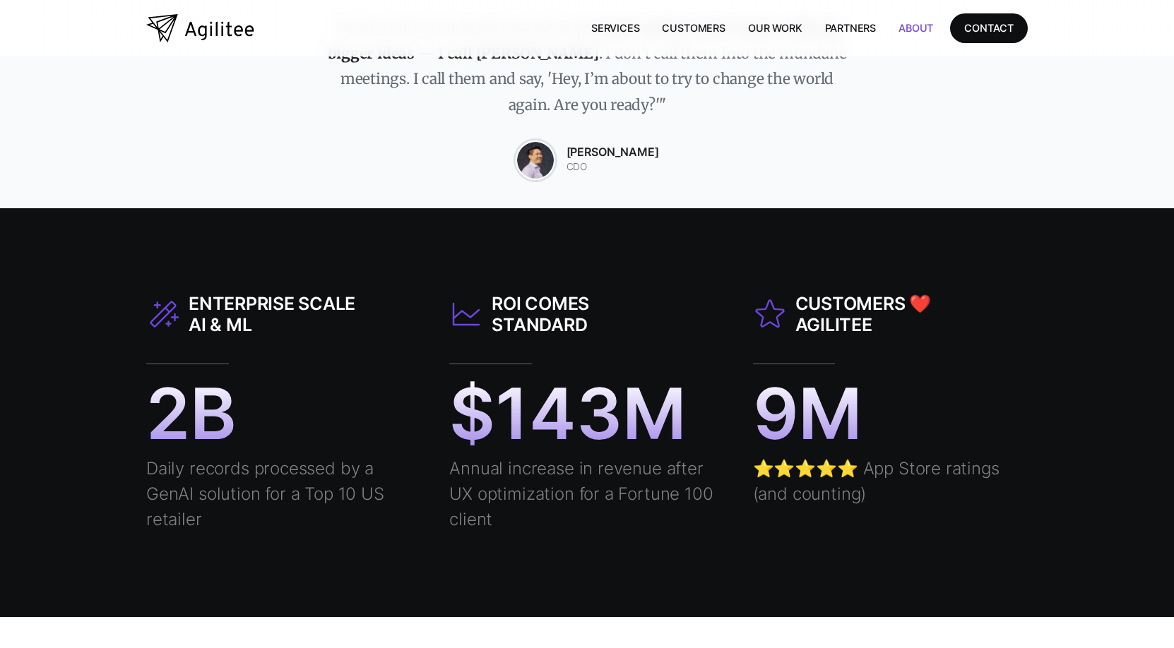 This screenshot has height=648, width=1174. Describe the element at coordinates (587, 67) in the screenshot. I see `p: "I work with a lot of other groups. But . I don’t call them into the mundane meetings. I call the...` at that location.